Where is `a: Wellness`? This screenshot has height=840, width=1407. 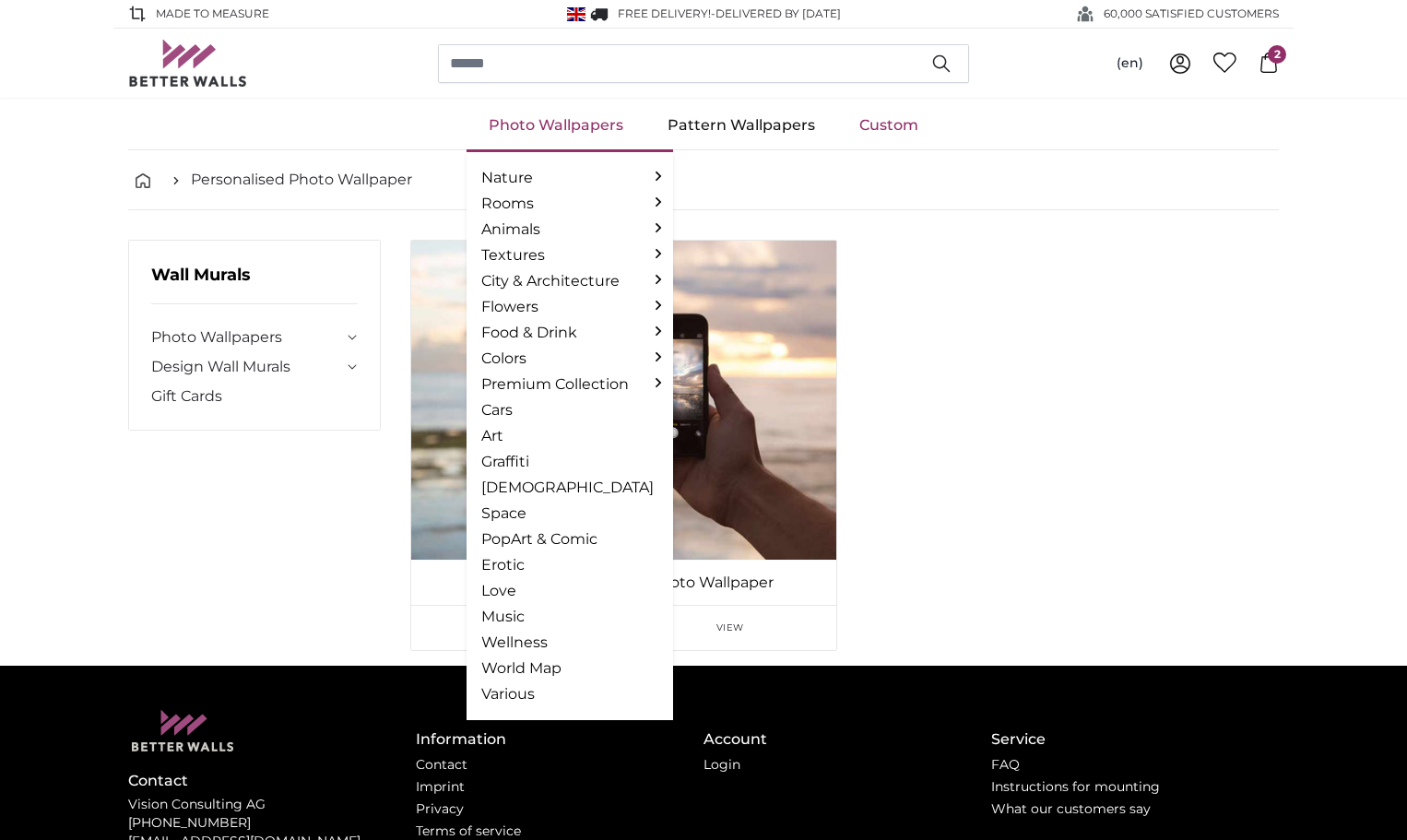
a: Wellness is located at coordinates (570, 643).